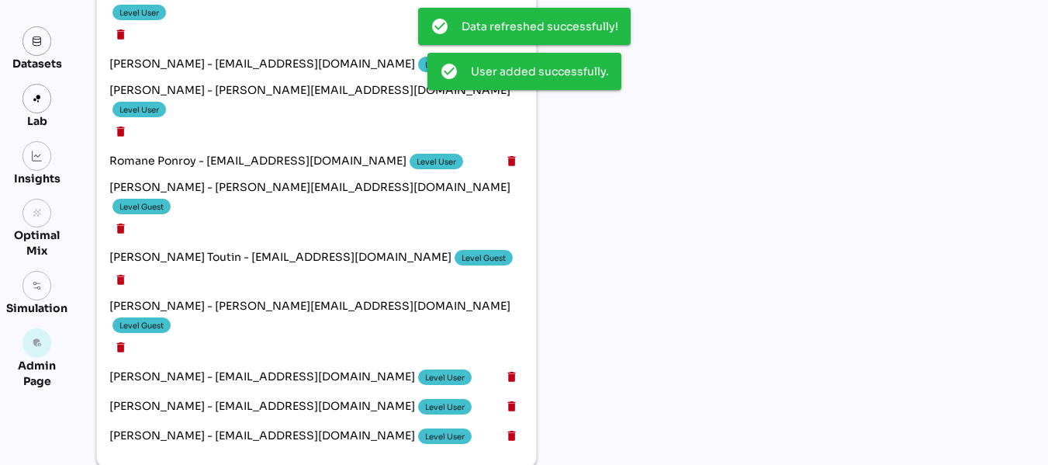 The width and height of the screenshot is (1048, 465). Describe the element at coordinates (36, 308) in the screenshot. I see `div: Simulation` at that location.